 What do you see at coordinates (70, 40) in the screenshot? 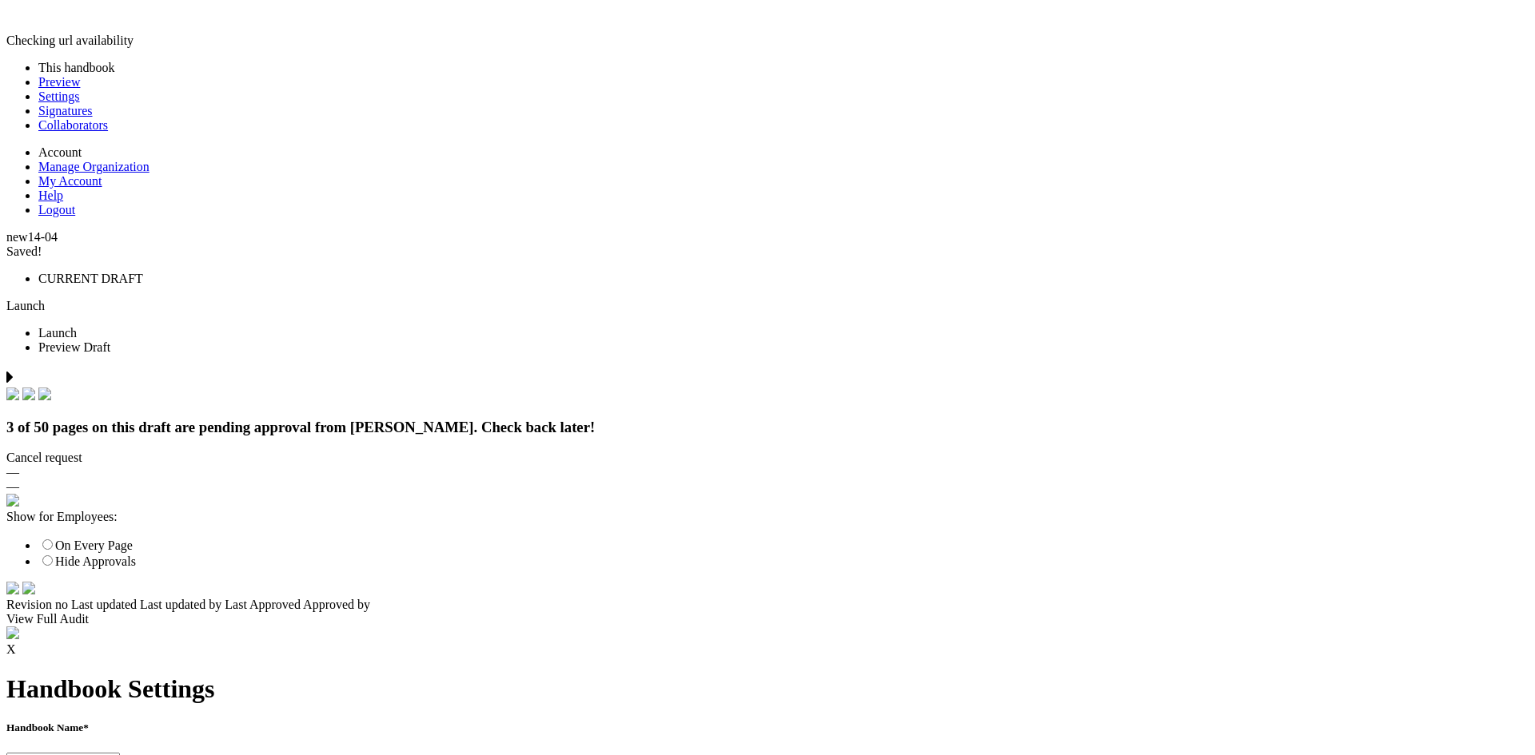
I see `span: Checking url availability` at bounding box center [70, 40].